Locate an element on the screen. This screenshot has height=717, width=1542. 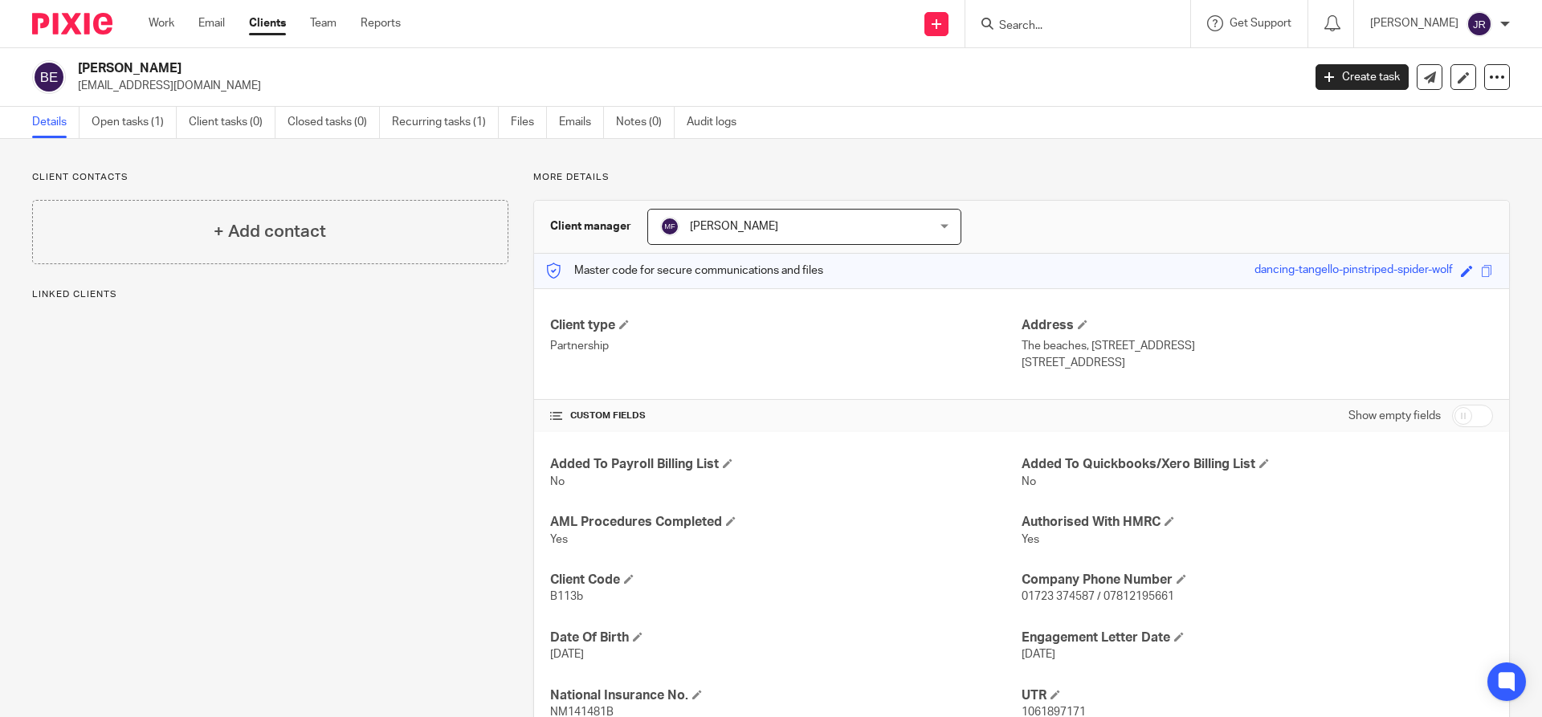
p: Partnership is located at coordinates (786, 346).